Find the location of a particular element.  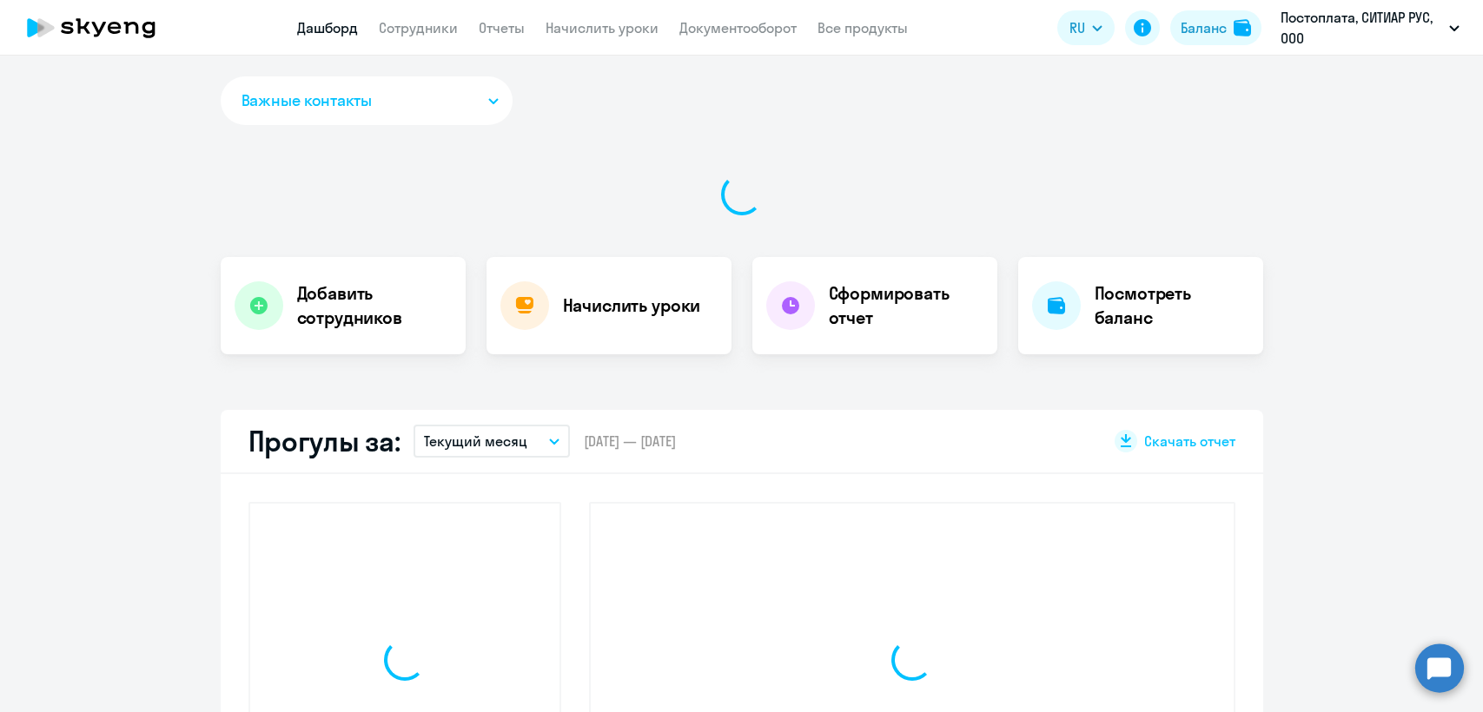

h2: Прогулы за: is located at coordinates (324, 441).